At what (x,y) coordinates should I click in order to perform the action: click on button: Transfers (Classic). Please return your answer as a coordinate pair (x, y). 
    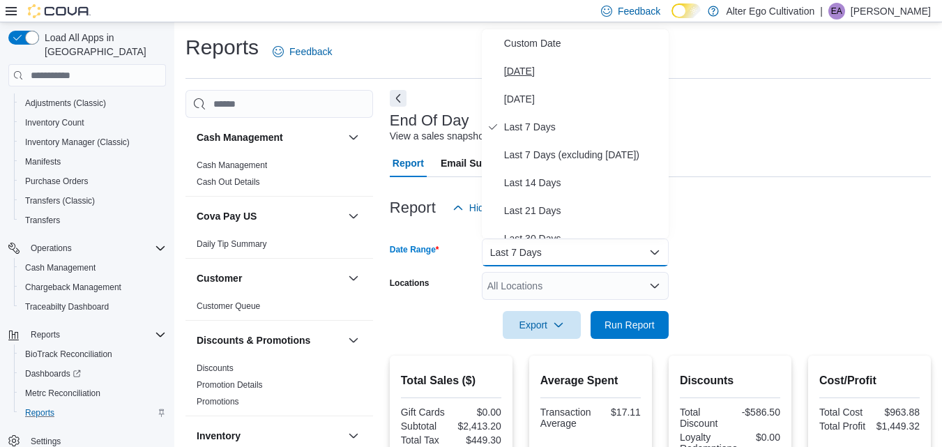
    Looking at the image, I should click on (93, 201).